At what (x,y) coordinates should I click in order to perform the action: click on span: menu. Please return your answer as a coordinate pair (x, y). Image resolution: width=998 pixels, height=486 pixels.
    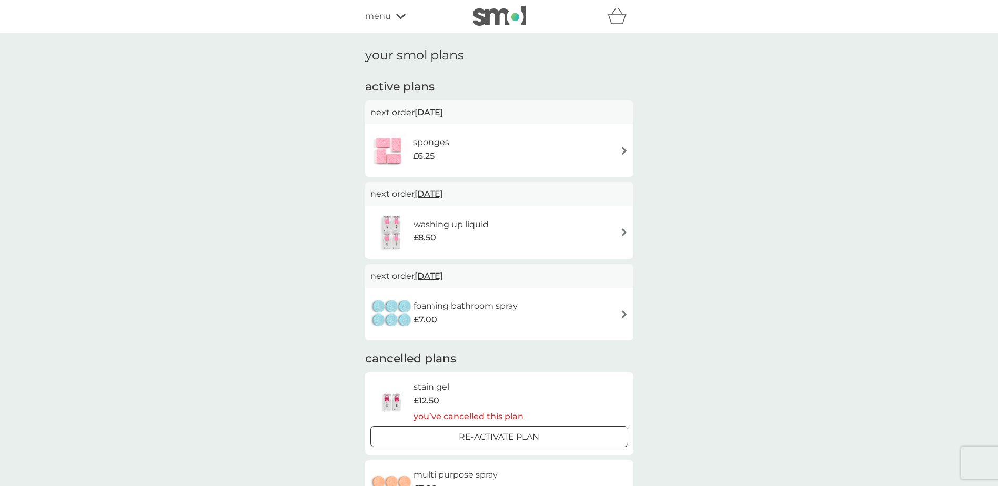
    Looking at the image, I should click on (378, 16).